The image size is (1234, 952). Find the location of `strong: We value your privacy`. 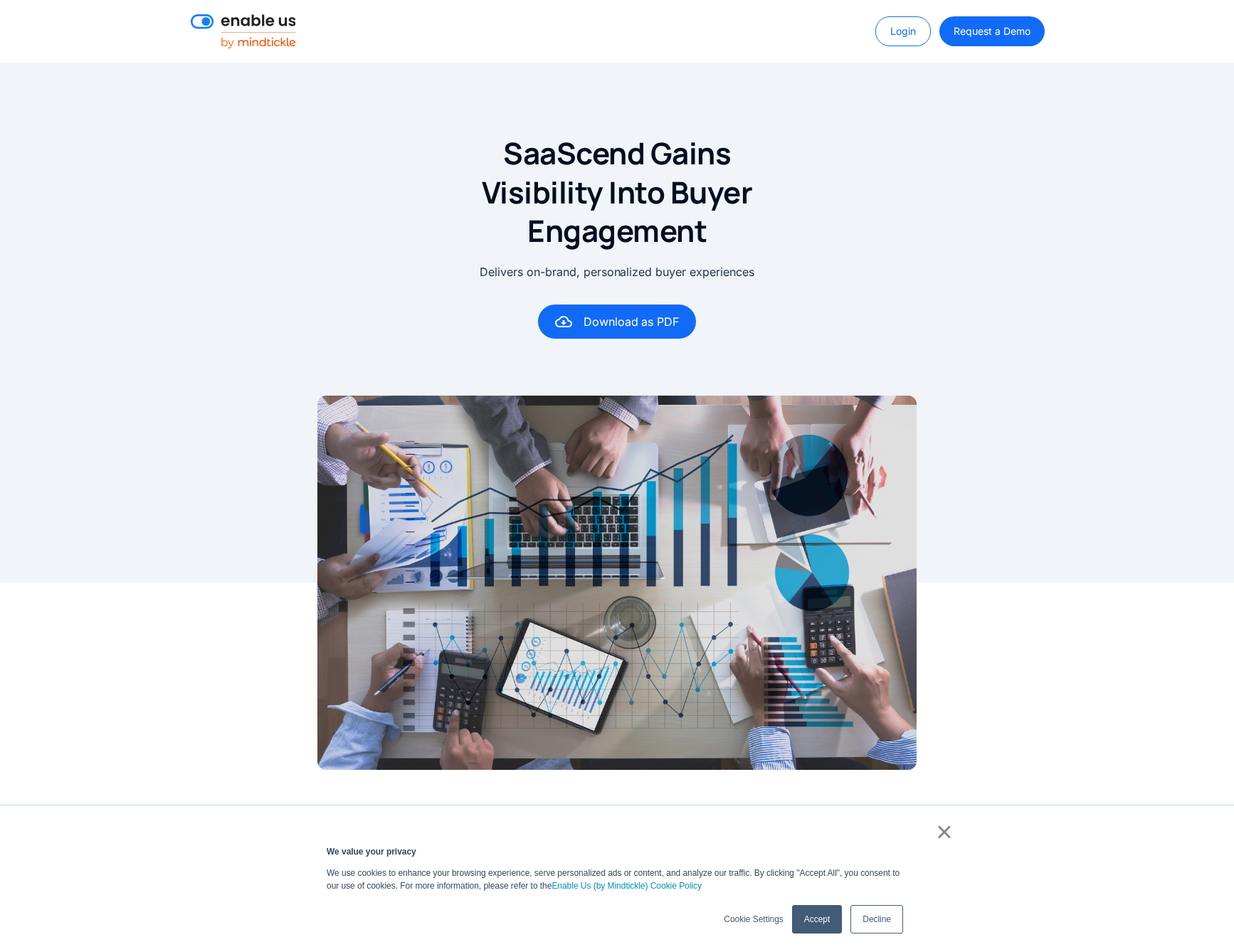

strong: We value your privacy is located at coordinates (372, 852).